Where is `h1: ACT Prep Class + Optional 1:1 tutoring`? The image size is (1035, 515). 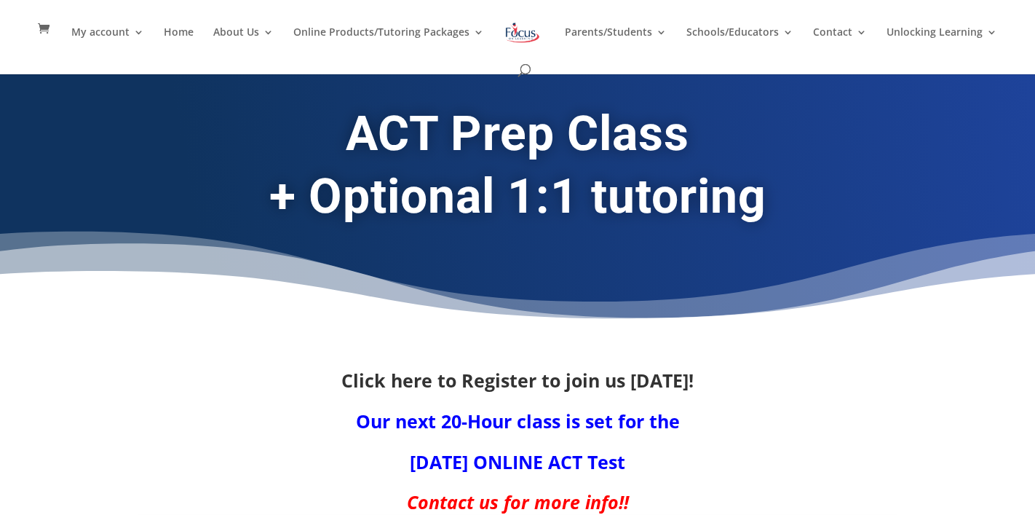 h1: ACT Prep Class + Optional 1:1 tutoring is located at coordinates (517, 169).